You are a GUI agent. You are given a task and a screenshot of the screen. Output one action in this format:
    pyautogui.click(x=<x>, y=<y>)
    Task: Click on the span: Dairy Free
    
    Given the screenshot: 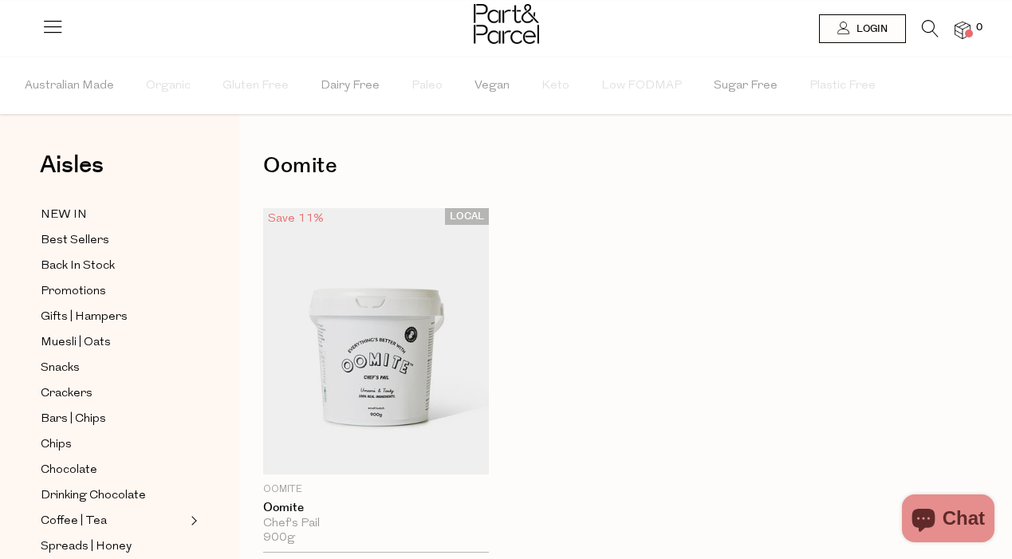 What is the action you would take?
    pyautogui.click(x=350, y=86)
    